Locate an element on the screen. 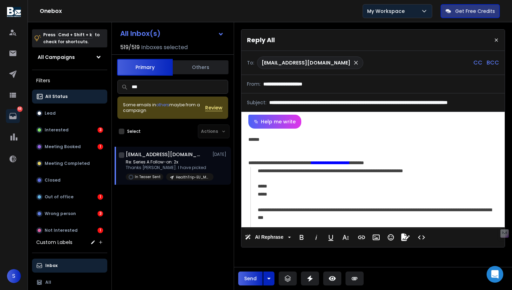 This screenshot has width=512, height=290. button: Insert Link (⌘K) is located at coordinates (362, 237).